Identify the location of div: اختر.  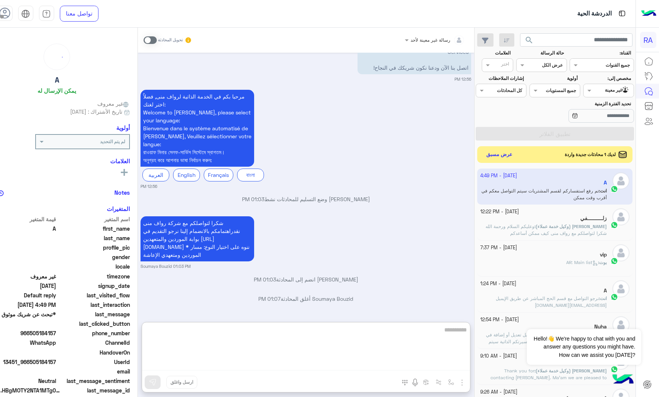
(506, 65).